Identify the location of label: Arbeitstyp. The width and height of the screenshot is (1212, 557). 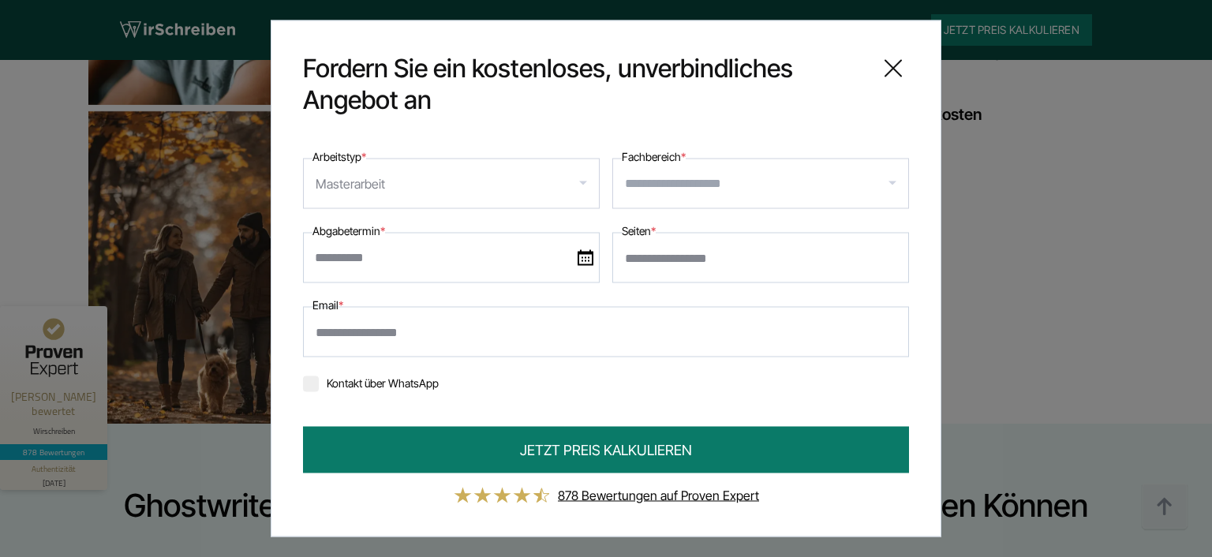
(339, 157).